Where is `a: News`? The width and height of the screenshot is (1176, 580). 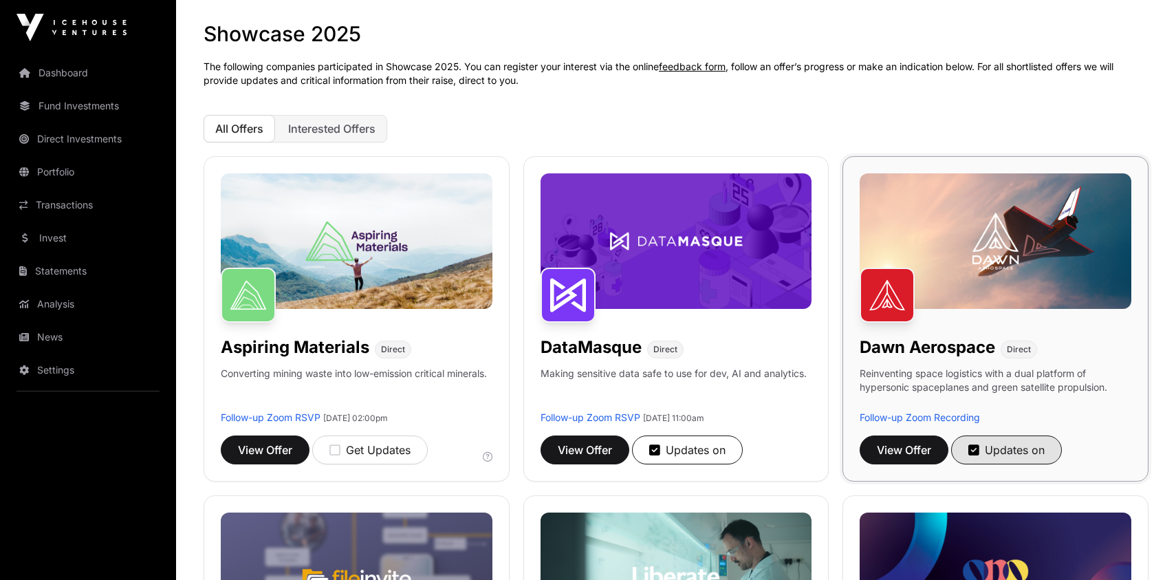
a: News is located at coordinates (88, 337).